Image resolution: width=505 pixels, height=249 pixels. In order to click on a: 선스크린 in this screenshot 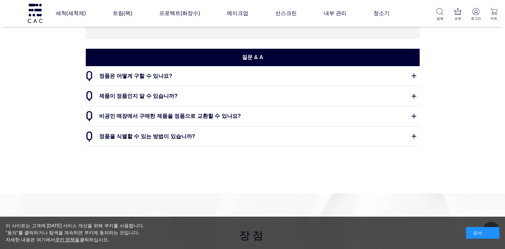, I will do `click(286, 13)`.